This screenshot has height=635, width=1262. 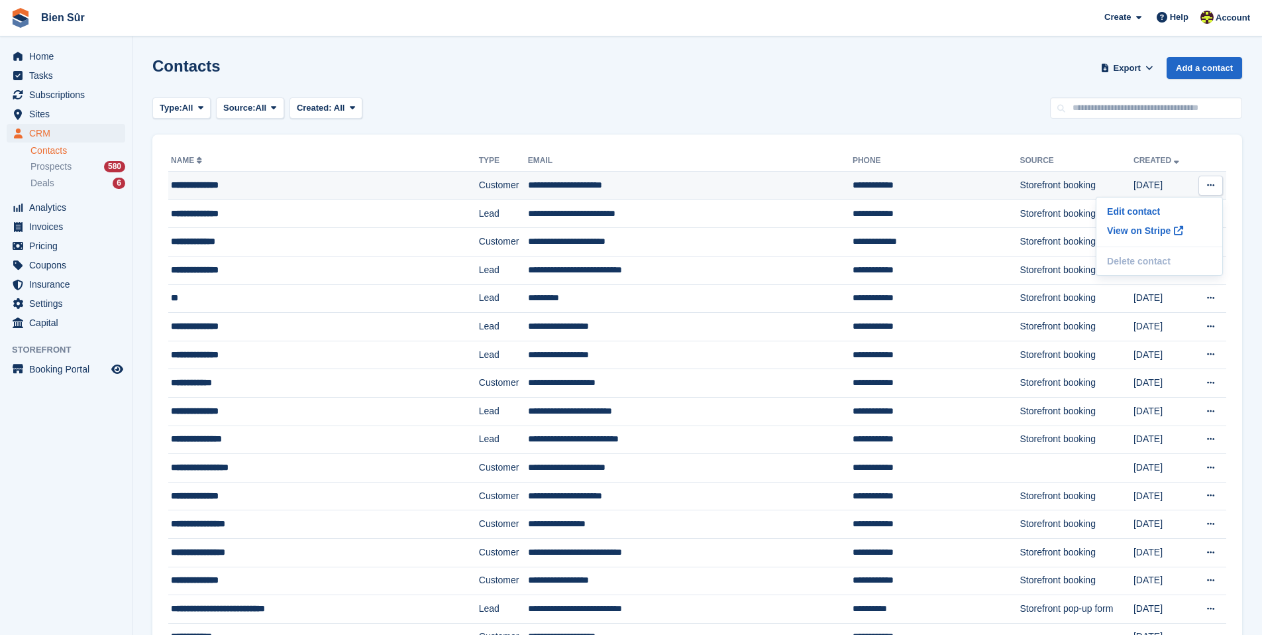 I want to click on img: Marie Tran, so click(x=1207, y=17).